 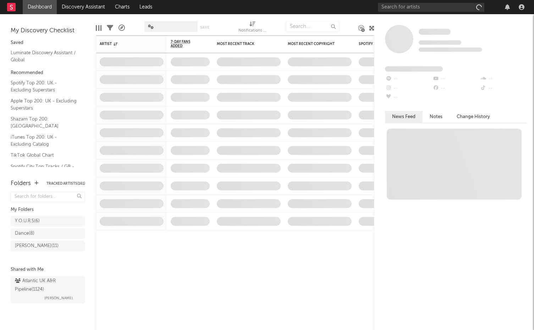 I want to click on button: News Feed, so click(x=404, y=117).